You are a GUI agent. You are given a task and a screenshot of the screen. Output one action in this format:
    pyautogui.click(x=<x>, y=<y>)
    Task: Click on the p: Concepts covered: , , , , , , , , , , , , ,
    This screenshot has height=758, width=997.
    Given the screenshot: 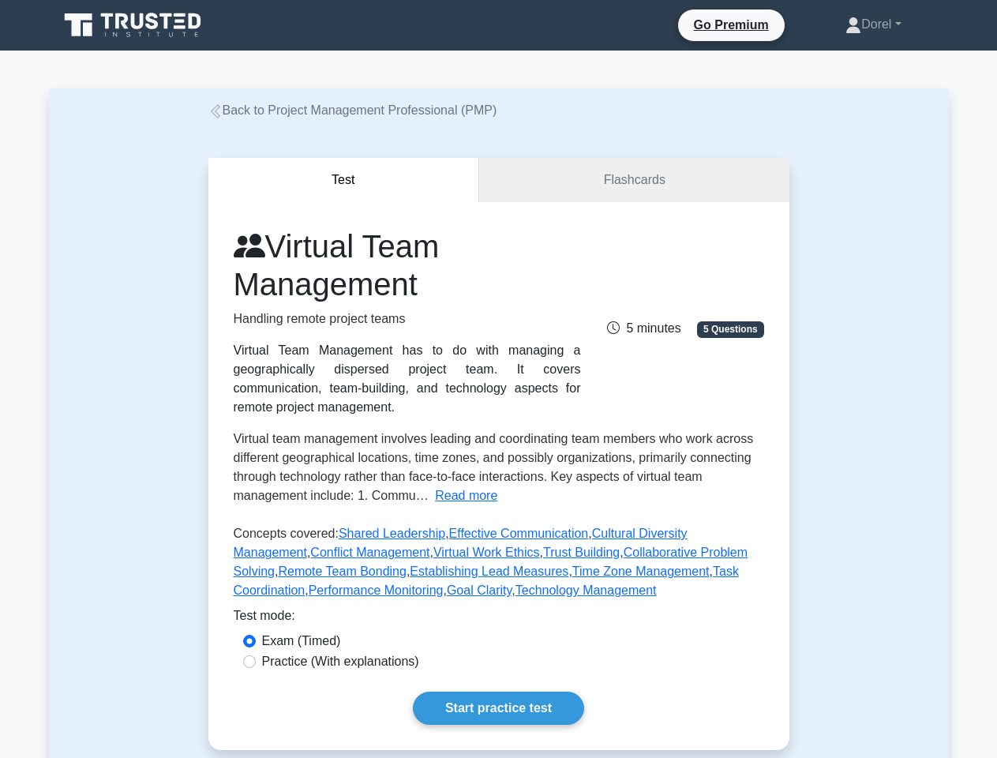 What is the action you would take?
    pyautogui.click(x=499, y=565)
    